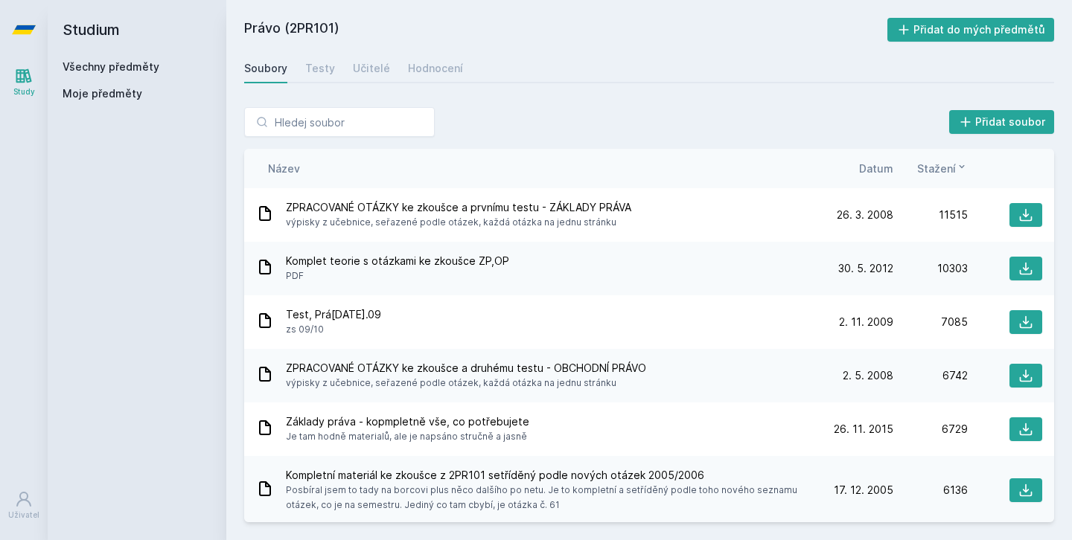 The height and width of the screenshot is (540, 1072). What do you see at coordinates (865, 215) in the screenshot?
I see `span: 26. 3. 2008` at bounding box center [865, 215].